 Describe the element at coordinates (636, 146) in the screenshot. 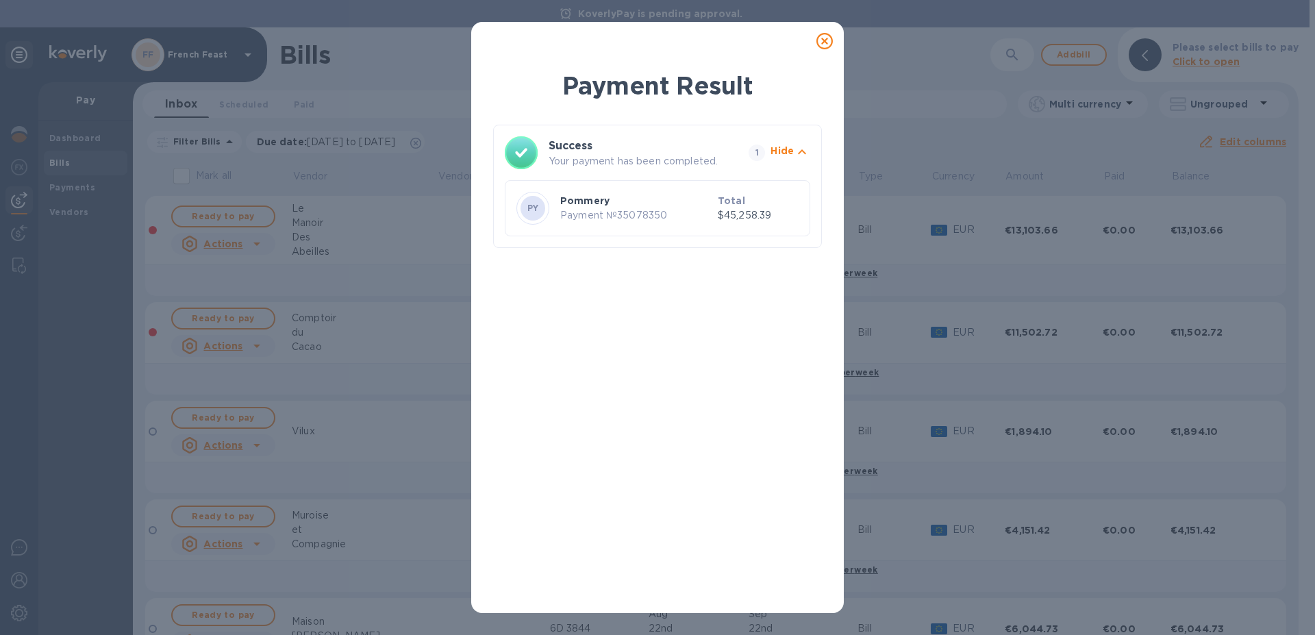

I see `h3: Success` at that location.